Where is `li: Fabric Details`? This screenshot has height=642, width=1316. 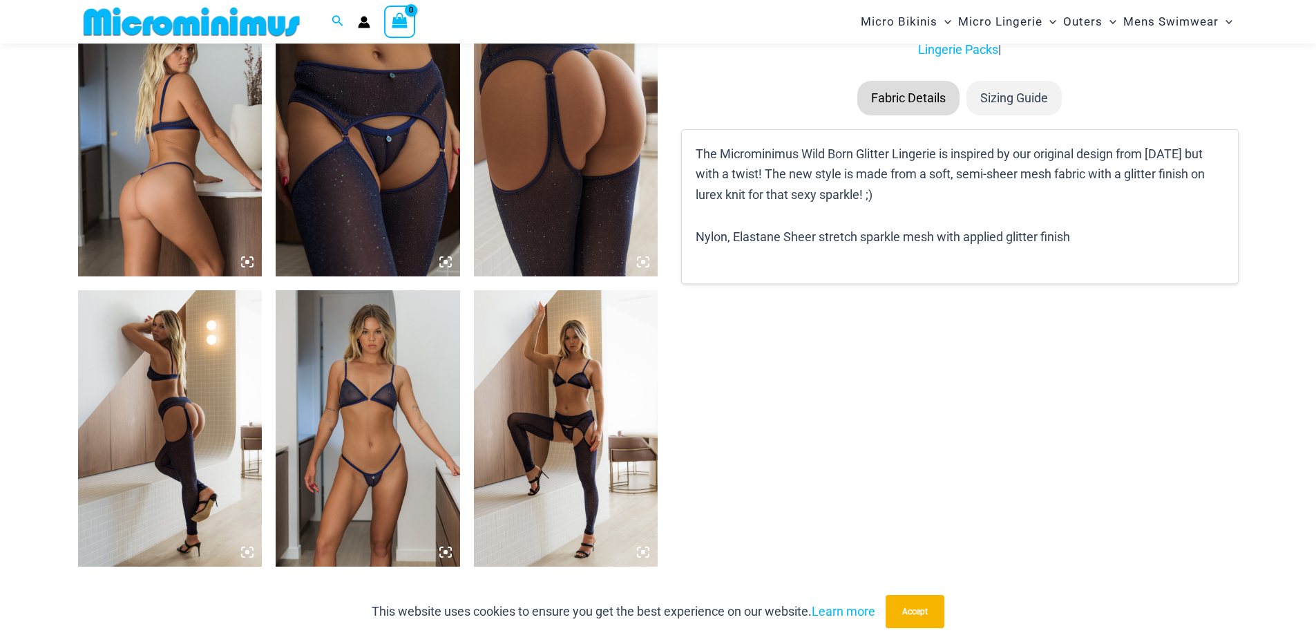
li: Fabric Details is located at coordinates (908, 98).